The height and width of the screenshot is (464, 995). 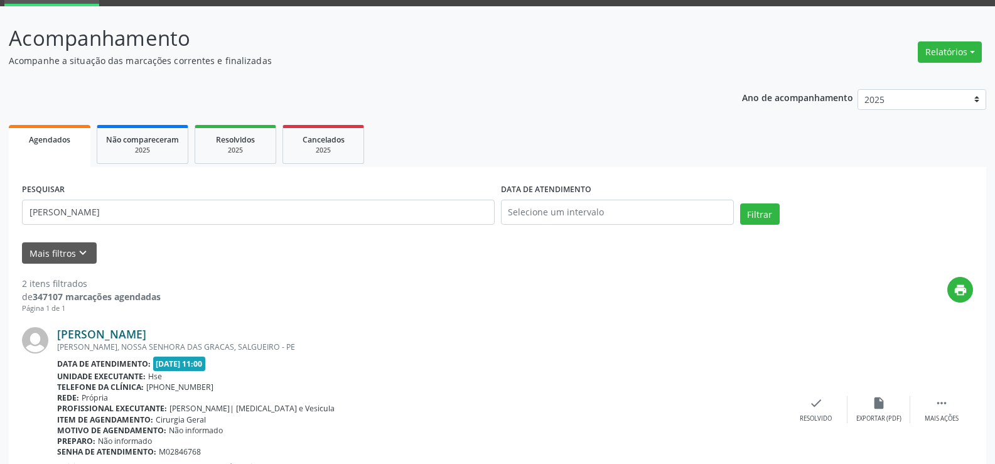 I want to click on input: Selecione um intervalo, so click(x=617, y=212).